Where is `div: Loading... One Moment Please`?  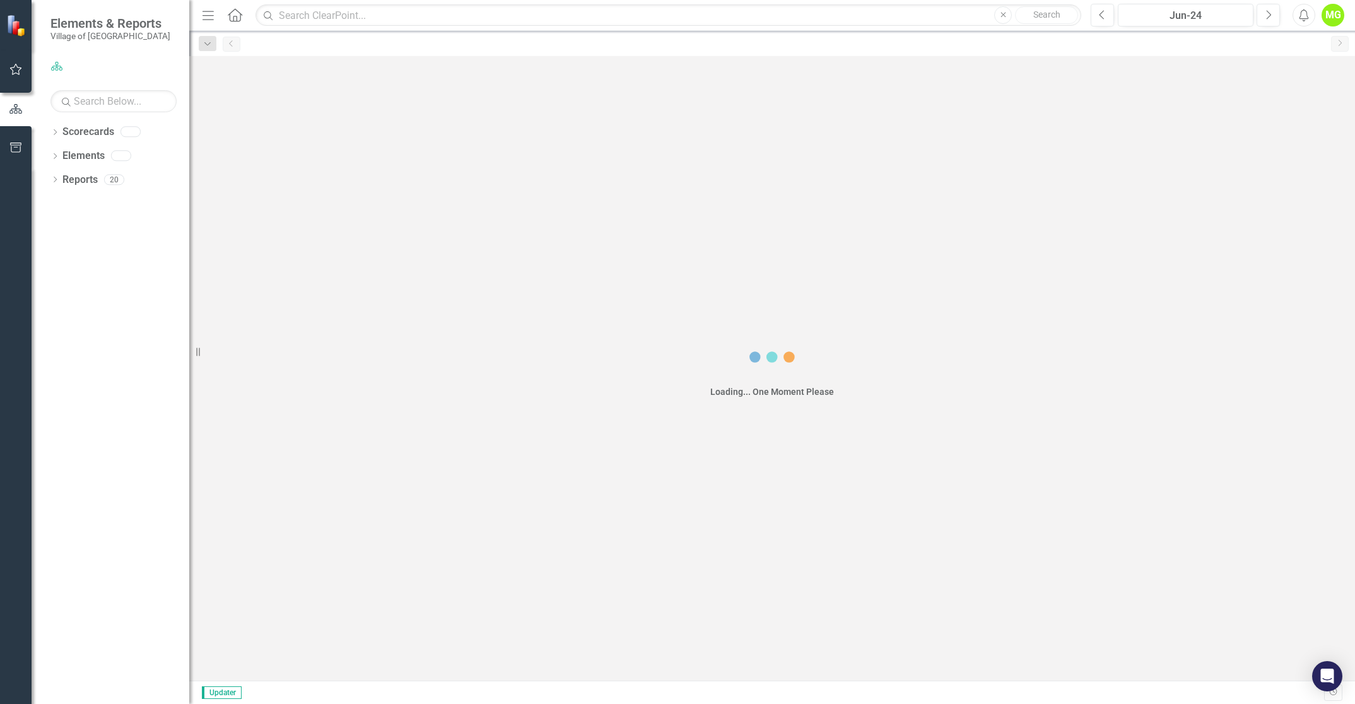
div: Loading... One Moment Please is located at coordinates (772, 392).